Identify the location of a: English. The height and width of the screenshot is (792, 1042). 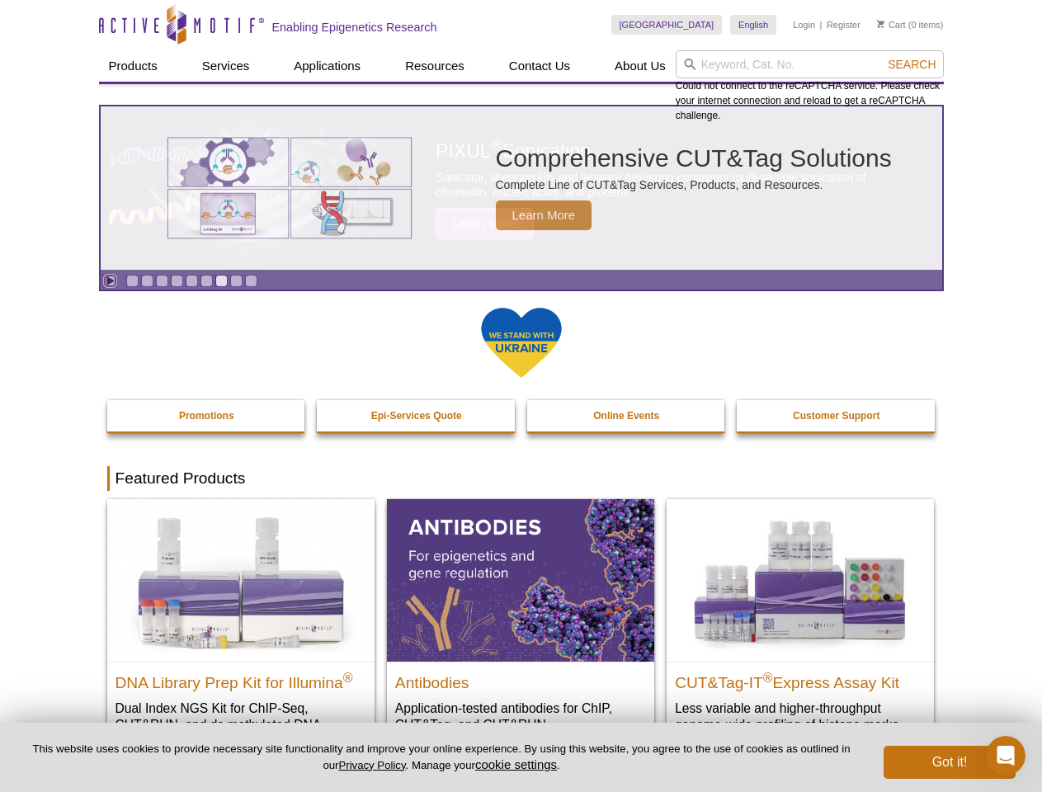
(753, 25).